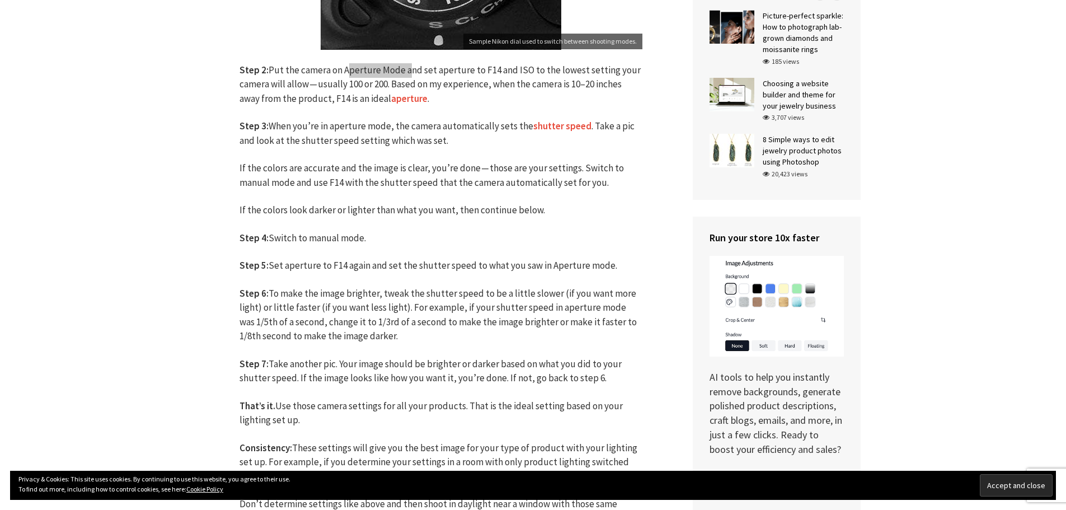 This screenshot has width=1066, height=510. What do you see at coordinates (265, 364) in the screenshot?
I see `strong: 7:` at bounding box center [265, 364].